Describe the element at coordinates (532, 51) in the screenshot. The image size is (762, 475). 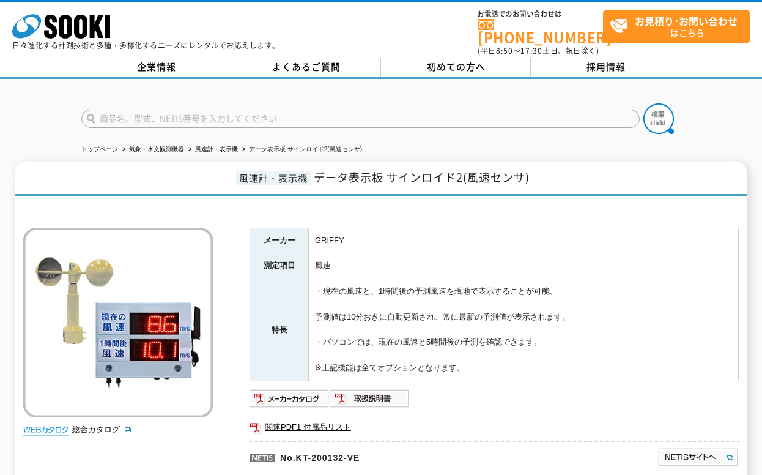
I see `span: 17:30` at that location.